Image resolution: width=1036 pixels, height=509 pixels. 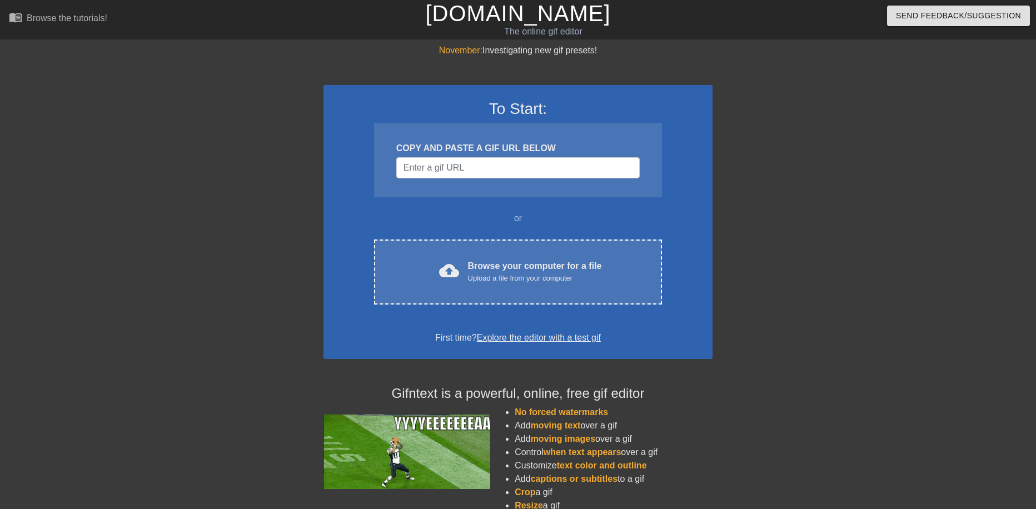 What do you see at coordinates (958, 16) in the screenshot?
I see `button: Send Feedback/Suggestion` at bounding box center [958, 16].